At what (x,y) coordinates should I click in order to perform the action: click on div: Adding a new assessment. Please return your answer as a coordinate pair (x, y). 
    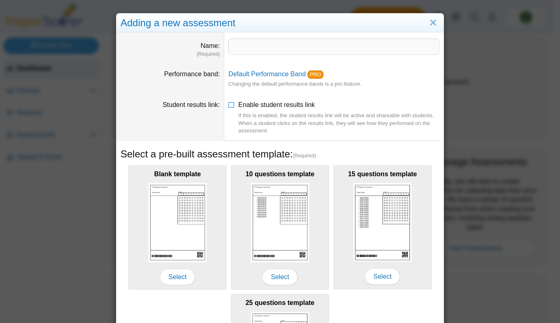
    Looking at the image, I should click on (280, 23).